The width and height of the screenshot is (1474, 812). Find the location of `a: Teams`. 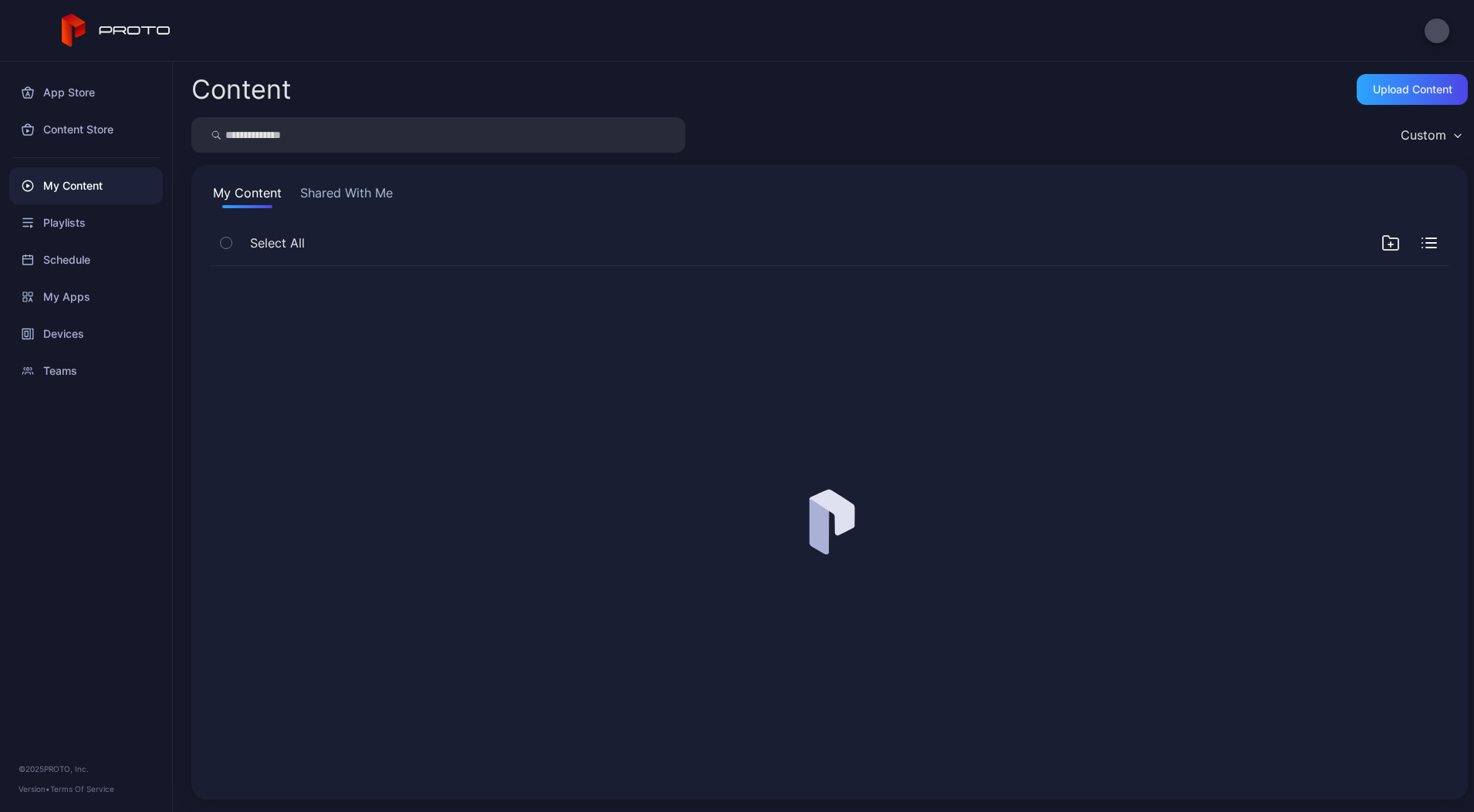

a: Teams is located at coordinates (85, 371).